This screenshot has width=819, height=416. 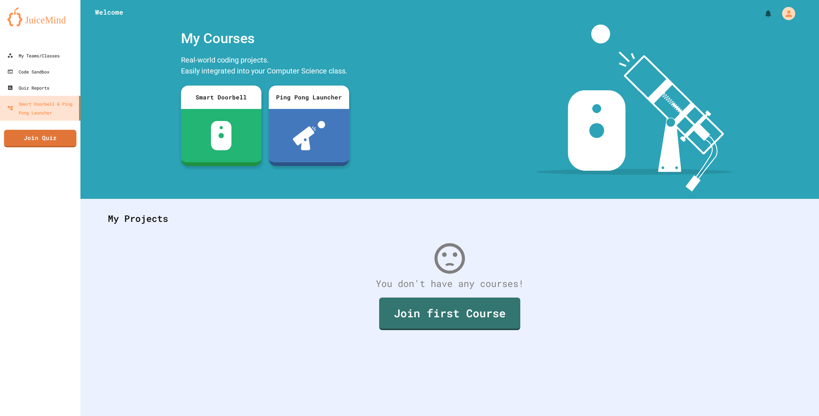 What do you see at coordinates (449, 284) in the screenshot?
I see `div: You don't have any courses!` at bounding box center [449, 284].